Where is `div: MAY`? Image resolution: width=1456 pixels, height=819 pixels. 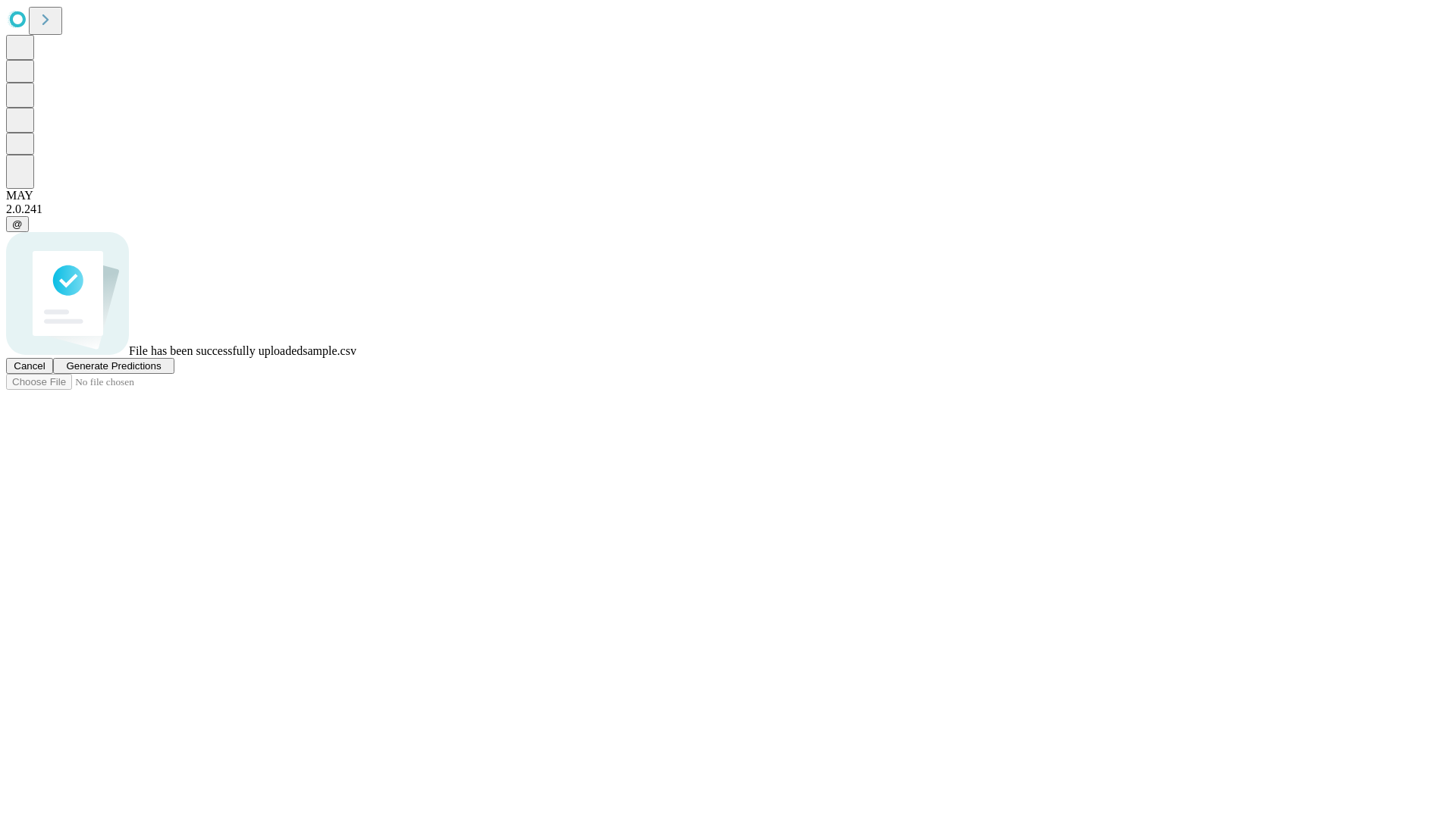 div: MAY is located at coordinates (728, 196).